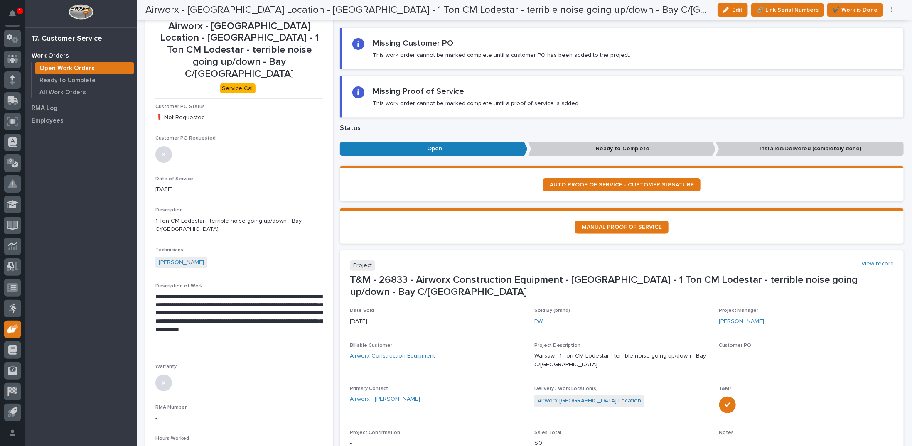 Image resolution: width=912 pixels, height=446 pixels. What do you see at coordinates (179, 286) in the screenshot?
I see `span: Description of Work` at bounding box center [179, 286].